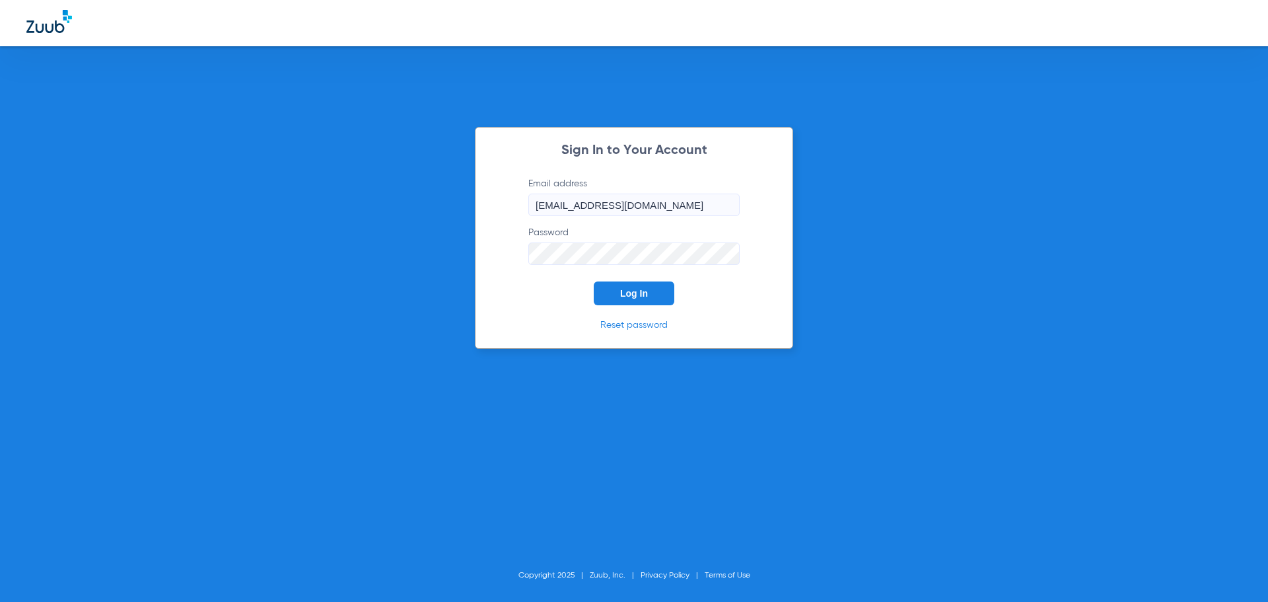  I want to click on label: Password, so click(634, 245).